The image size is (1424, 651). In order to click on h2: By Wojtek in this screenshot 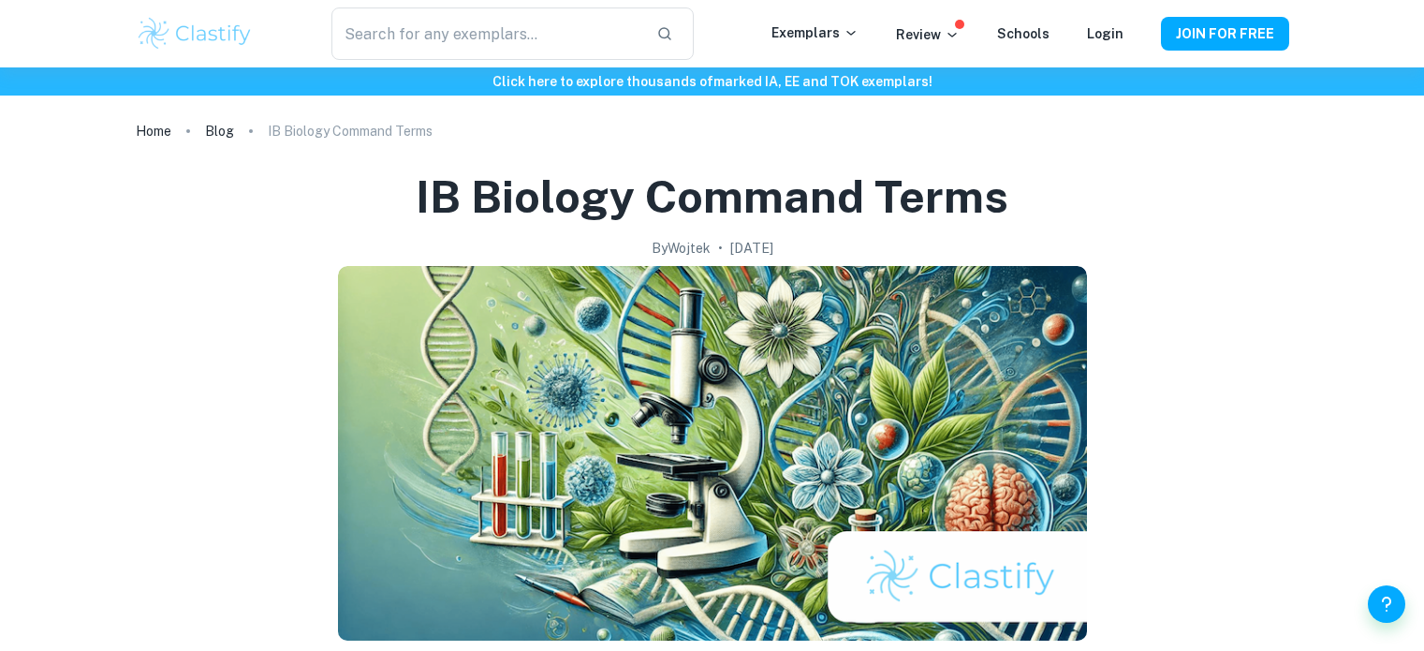, I will do `click(681, 248)`.